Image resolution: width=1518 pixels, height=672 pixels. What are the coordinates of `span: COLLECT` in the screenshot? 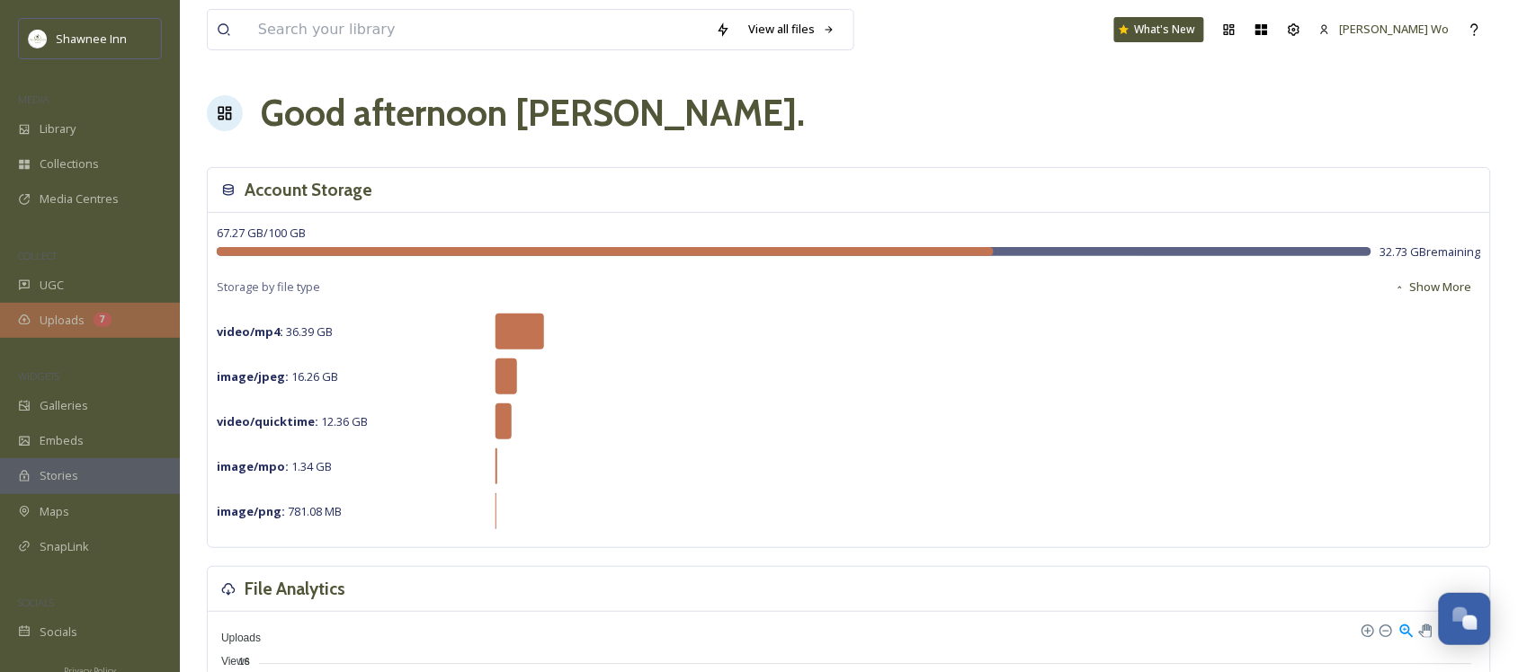 It's located at (37, 255).